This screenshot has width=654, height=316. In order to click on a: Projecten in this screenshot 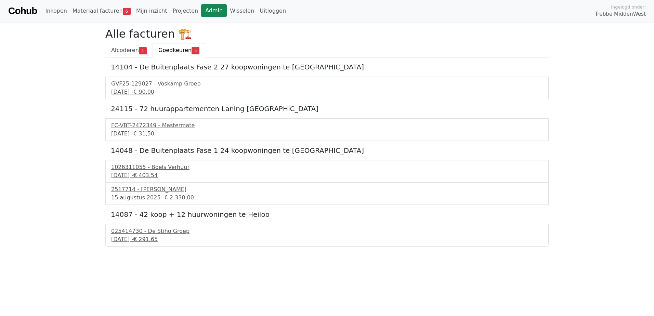, I will do `click(185, 11)`.